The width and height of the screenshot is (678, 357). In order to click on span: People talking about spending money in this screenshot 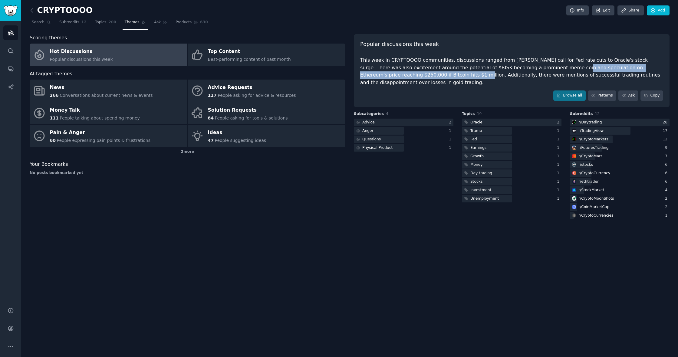, I will do `click(100, 118)`.